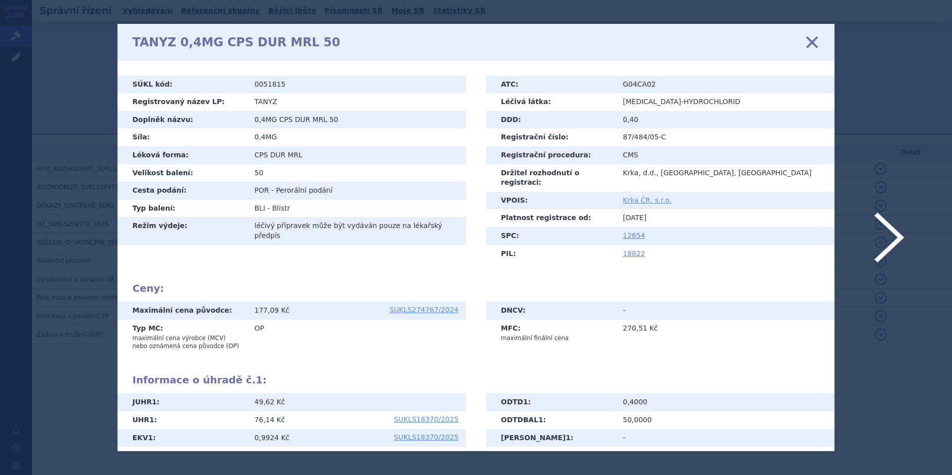 The width and height of the screenshot is (952, 475). I want to click on span: POR, so click(261, 190).